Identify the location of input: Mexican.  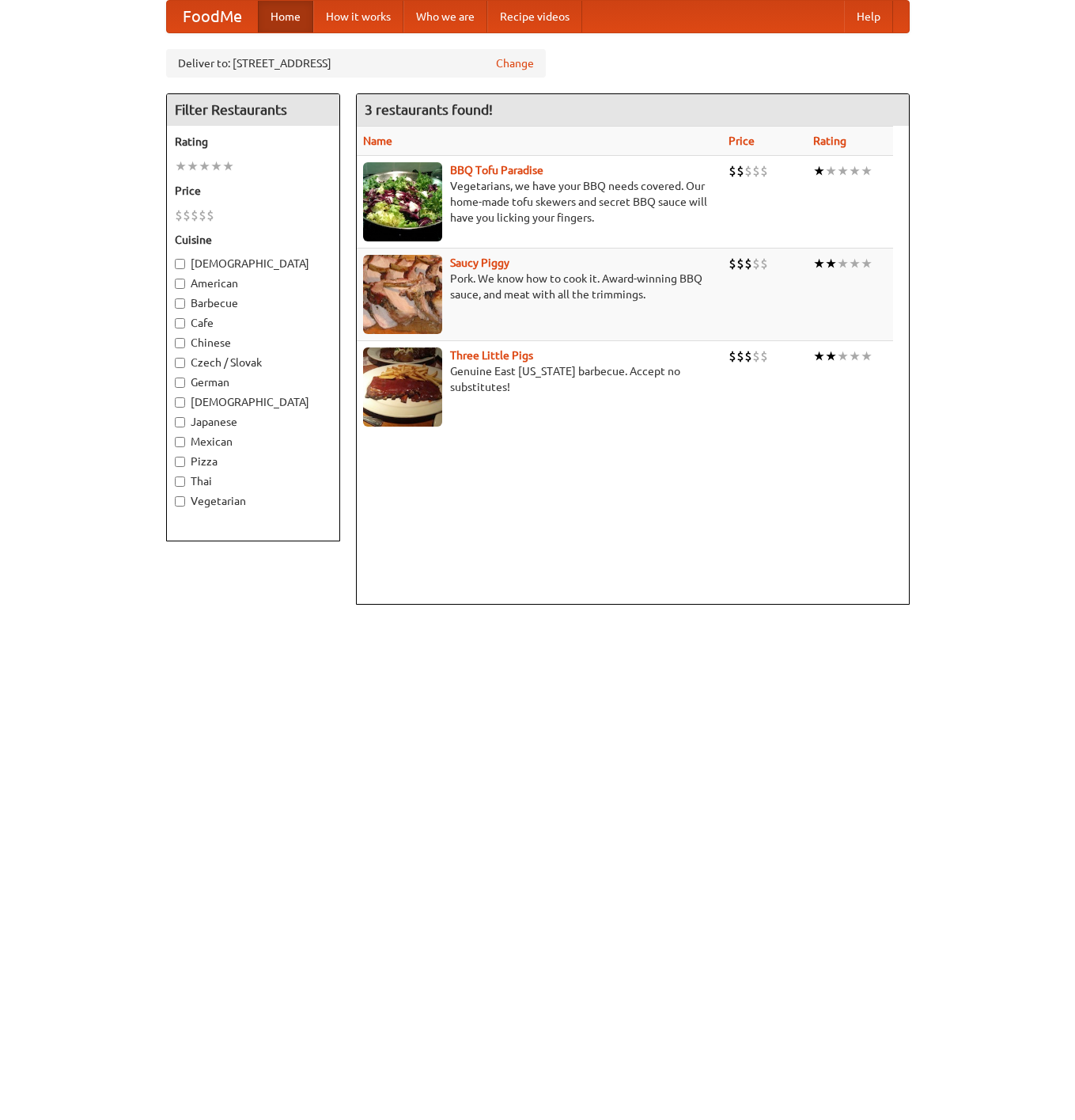
(180, 441).